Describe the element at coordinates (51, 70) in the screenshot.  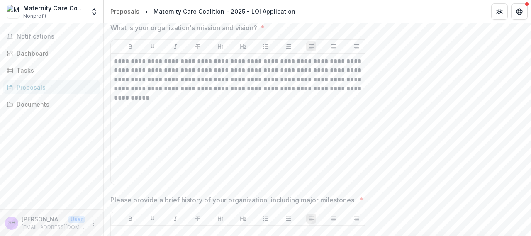
I see `a: Tasks` at that location.